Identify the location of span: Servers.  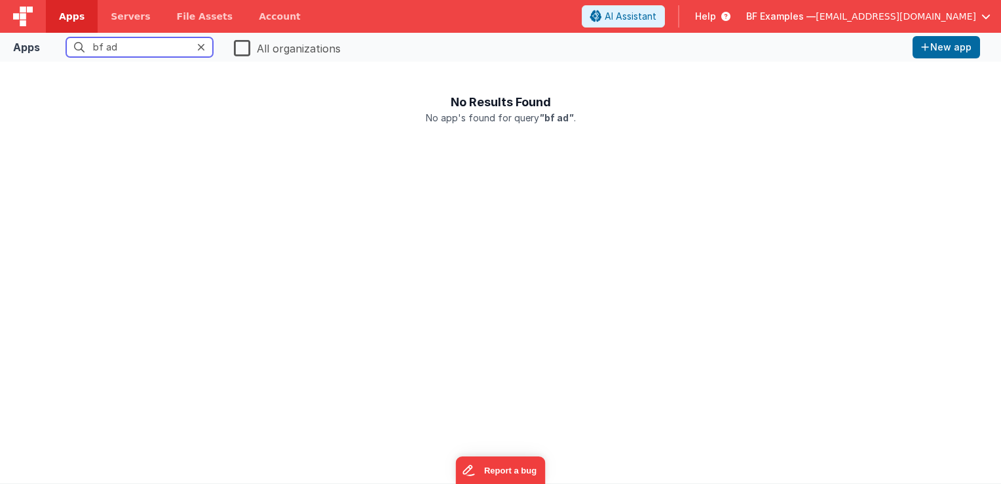
(130, 16).